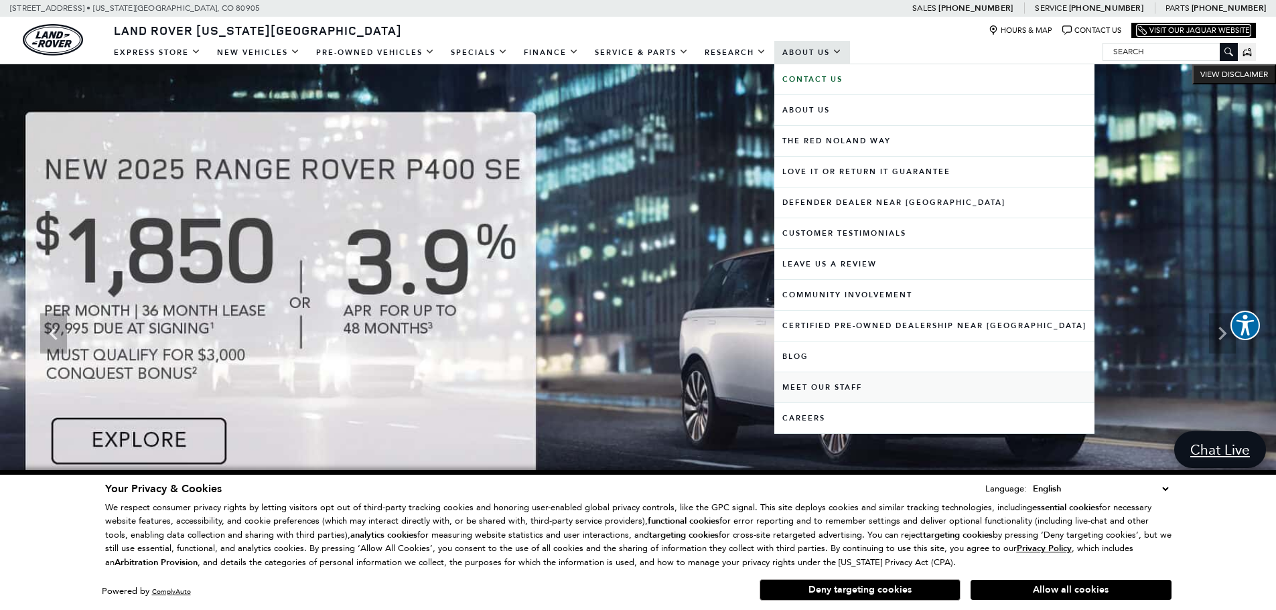  What do you see at coordinates (1050, 8) in the screenshot?
I see `span: Service` at bounding box center [1050, 8].